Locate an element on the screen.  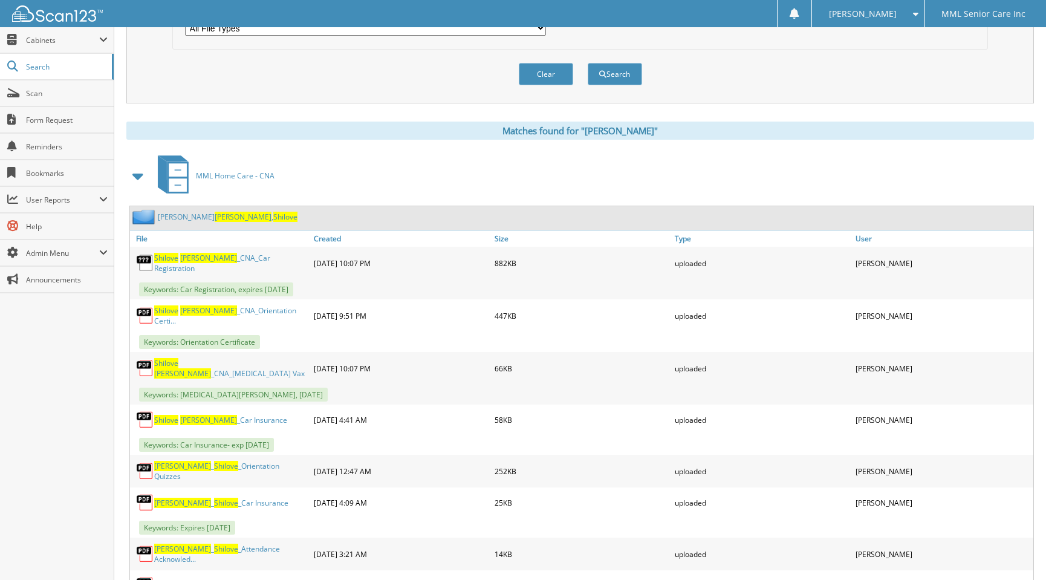
a: Type is located at coordinates (762, 238).